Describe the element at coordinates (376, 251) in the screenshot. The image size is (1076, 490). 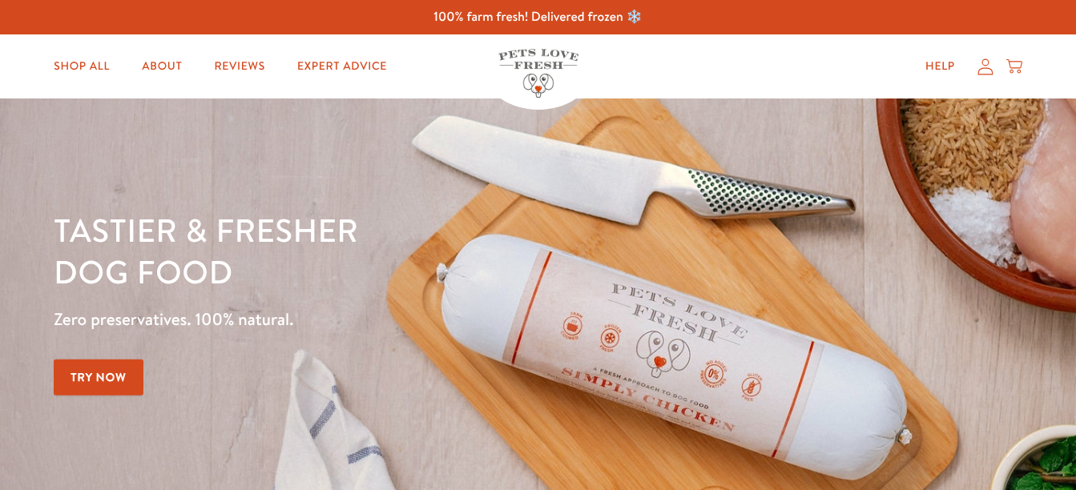
I see `h1: Tastier & fresher dog food` at that location.